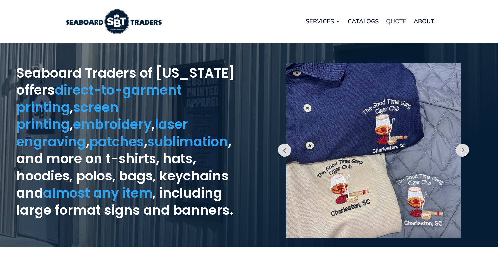  Describe the element at coordinates (396, 21) in the screenshot. I see `a: Quote` at that location.